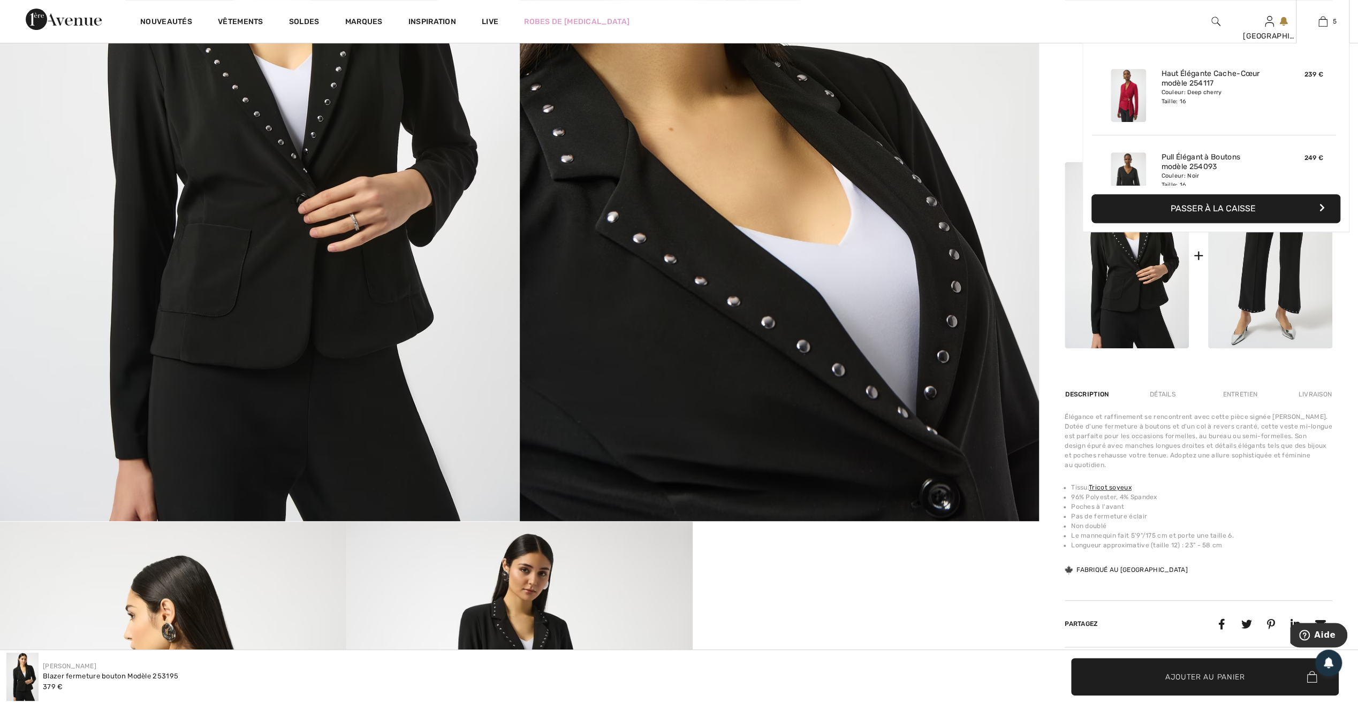 The image size is (1358, 703). What do you see at coordinates (1240, 395) in the screenshot?
I see `div: Entretien` at bounding box center [1240, 395].